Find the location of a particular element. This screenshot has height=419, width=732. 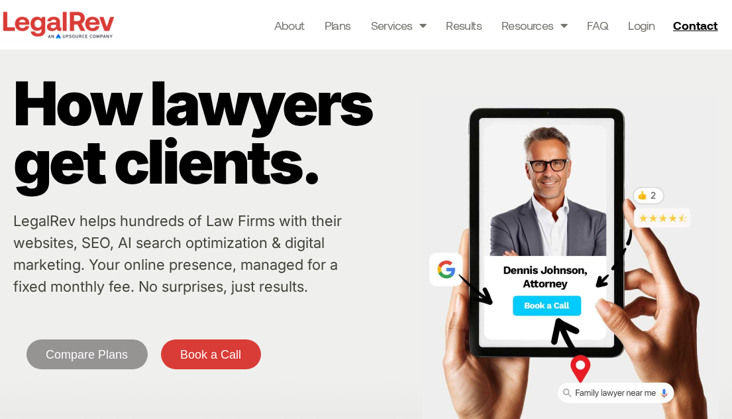

a: Login is located at coordinates (641, 25).